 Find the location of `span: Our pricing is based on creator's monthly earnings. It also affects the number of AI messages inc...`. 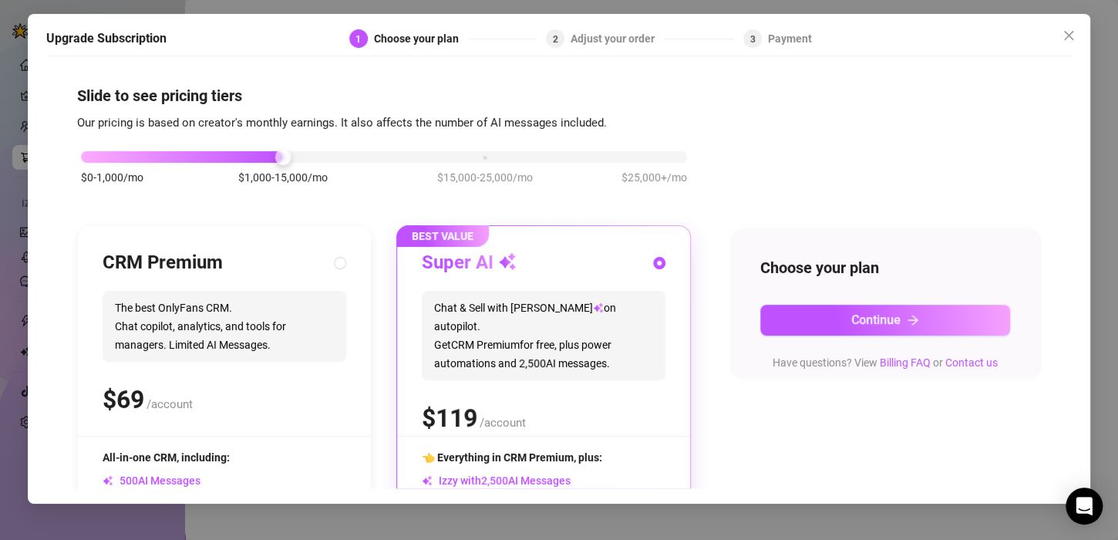

span: Our pricing is based on creator's monthly earnings. It also affects the number of AI messages inc... is located at coordinates (341, 122).